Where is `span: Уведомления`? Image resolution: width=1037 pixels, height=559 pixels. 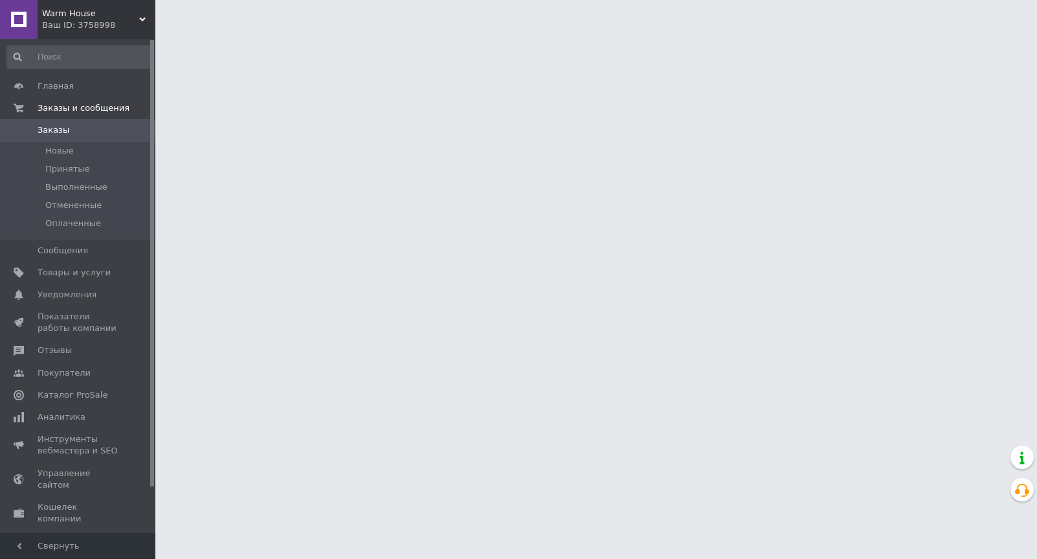
span: Уведомления is located at coordinates (67, 295).